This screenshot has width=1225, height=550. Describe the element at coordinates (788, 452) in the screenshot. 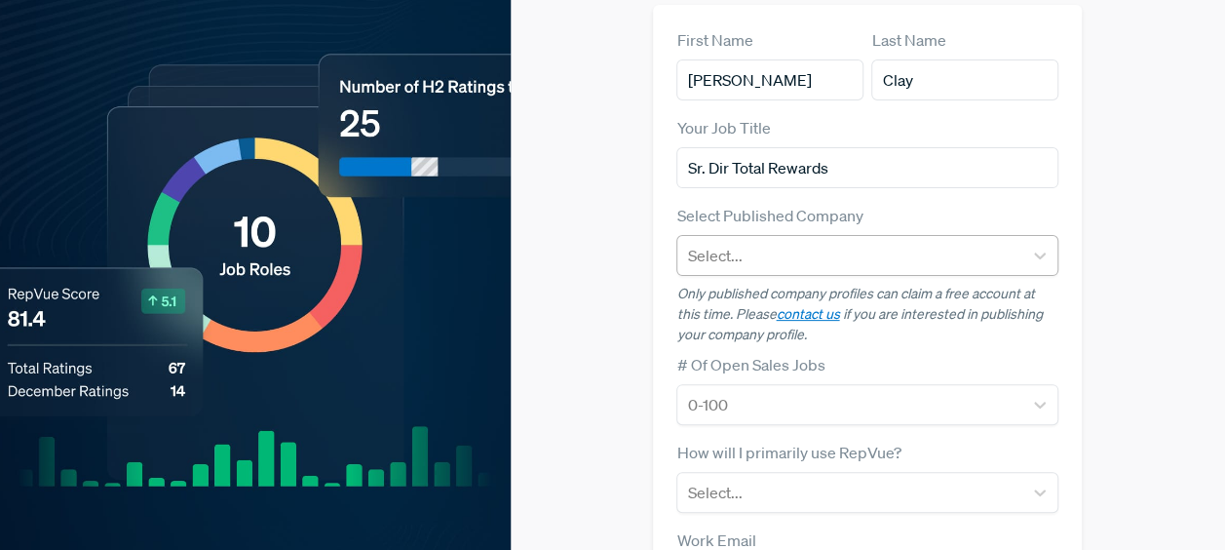

I see `label: How will I primarily use RepVue?` at that location.